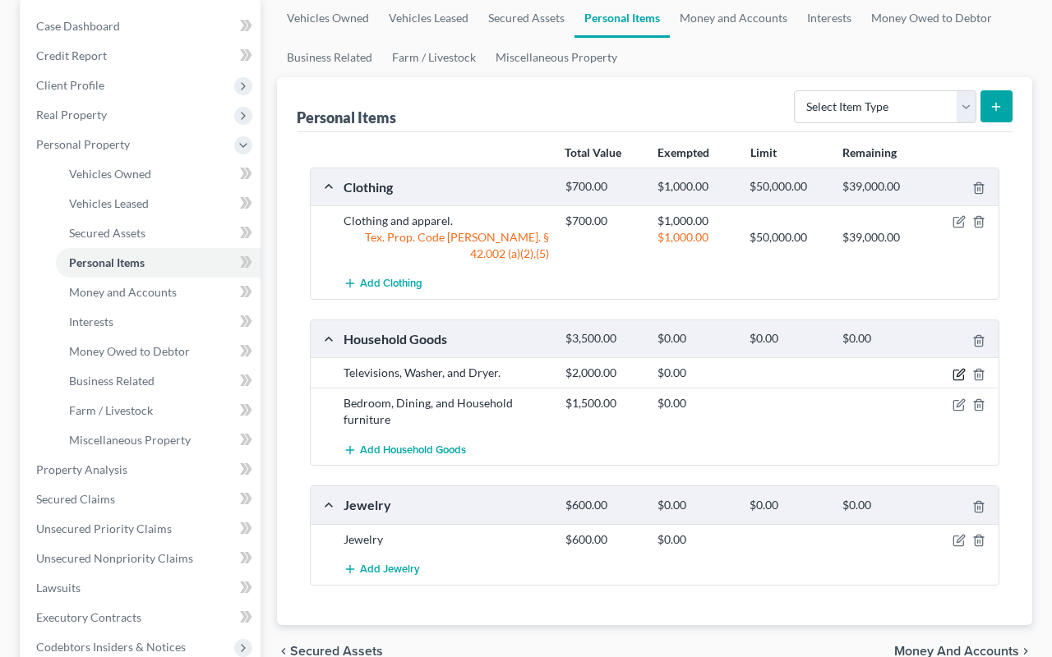  What do you see at coordinates (446, 373) in the screenshot?
I see `div: Televisions, Washer, and Dryer.` at bounding box center [446, 373].